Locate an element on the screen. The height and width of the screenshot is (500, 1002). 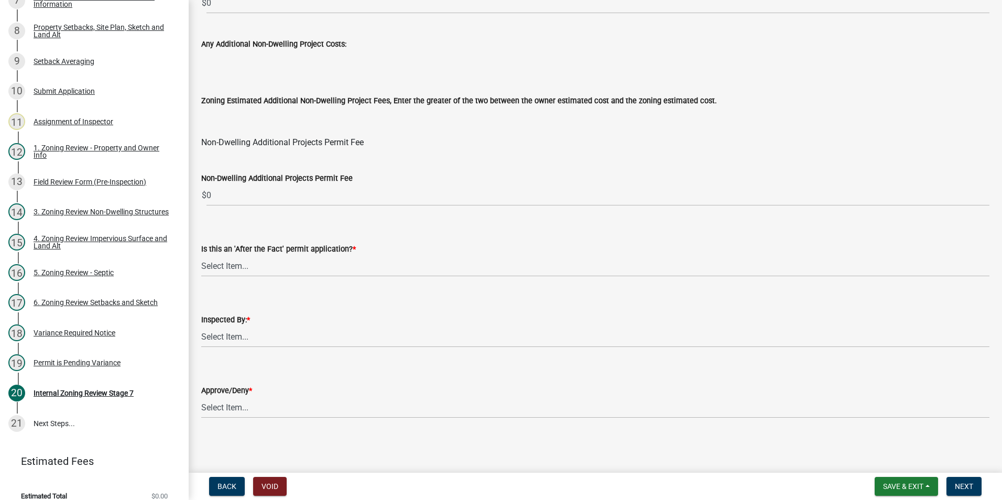
div: 19 is located at coordinates (17, 363).